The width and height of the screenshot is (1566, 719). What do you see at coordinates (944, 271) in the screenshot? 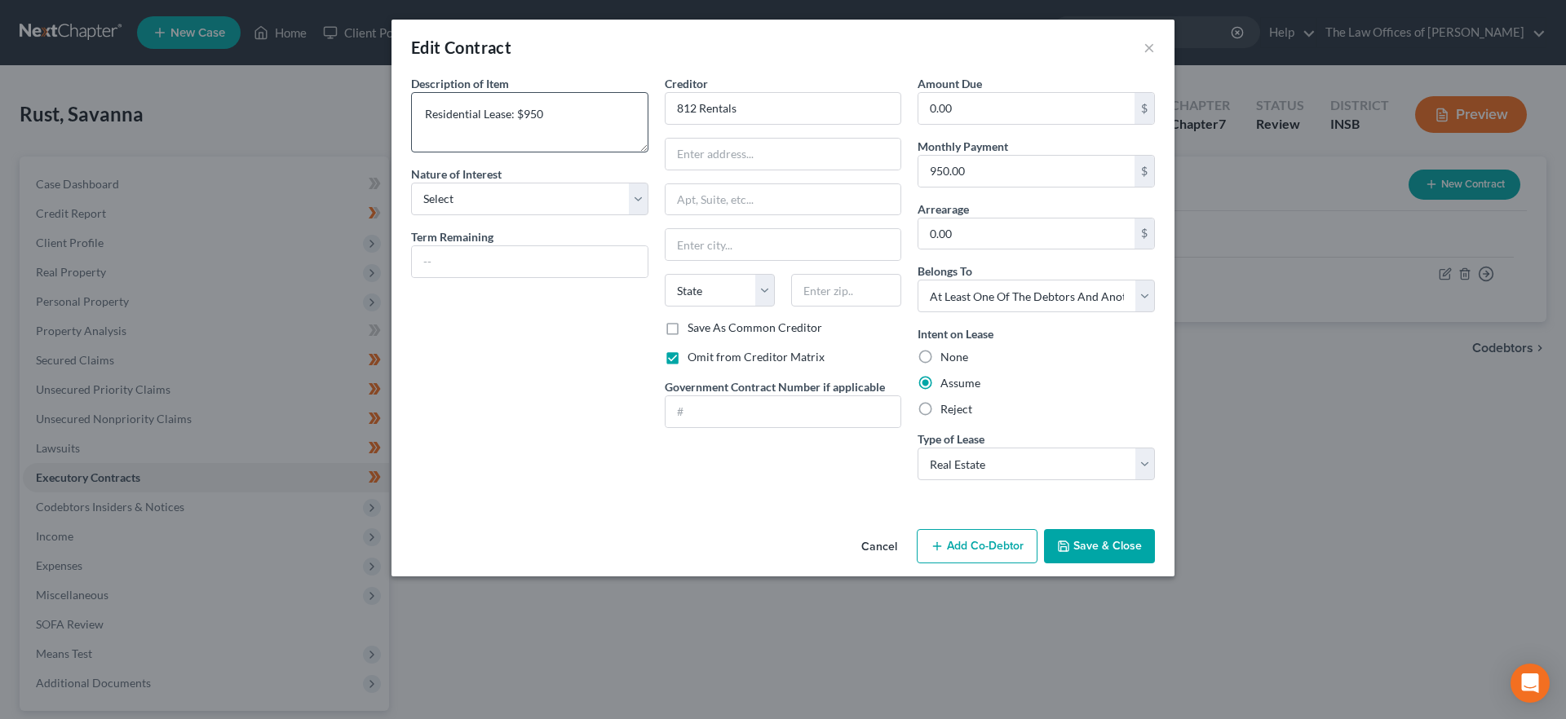
I see `span: Belongs To` at bounding box center [944, 271].